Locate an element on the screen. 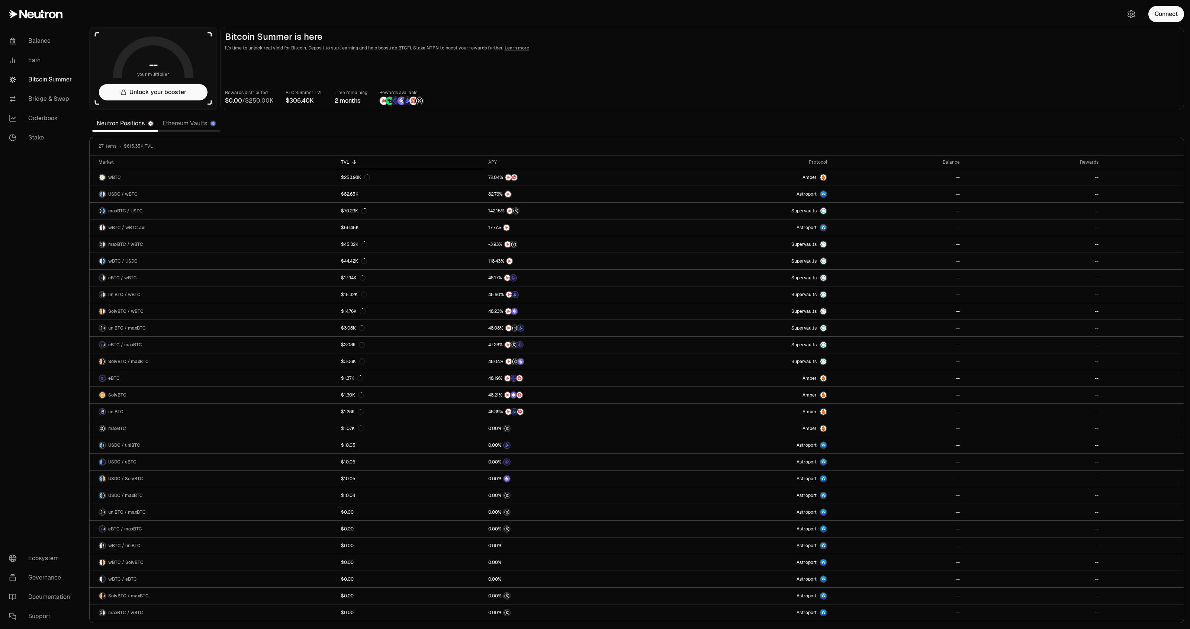 Image resolution: width=1190 pixels, height=629 pixels. img: Structured Points is located at coordinates (514, 244).